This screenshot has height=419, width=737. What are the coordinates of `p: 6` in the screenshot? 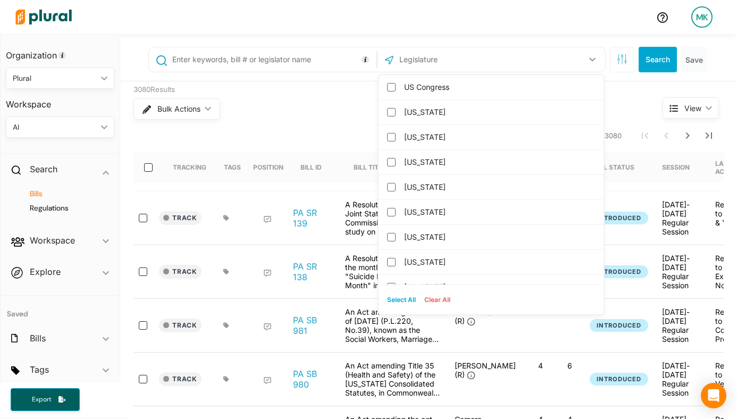 It's located at (570, 365).